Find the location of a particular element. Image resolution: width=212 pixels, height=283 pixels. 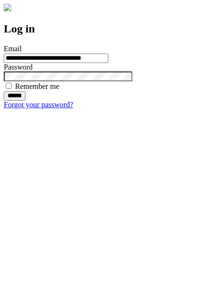

label: Email is located at coordinates (13, 48).